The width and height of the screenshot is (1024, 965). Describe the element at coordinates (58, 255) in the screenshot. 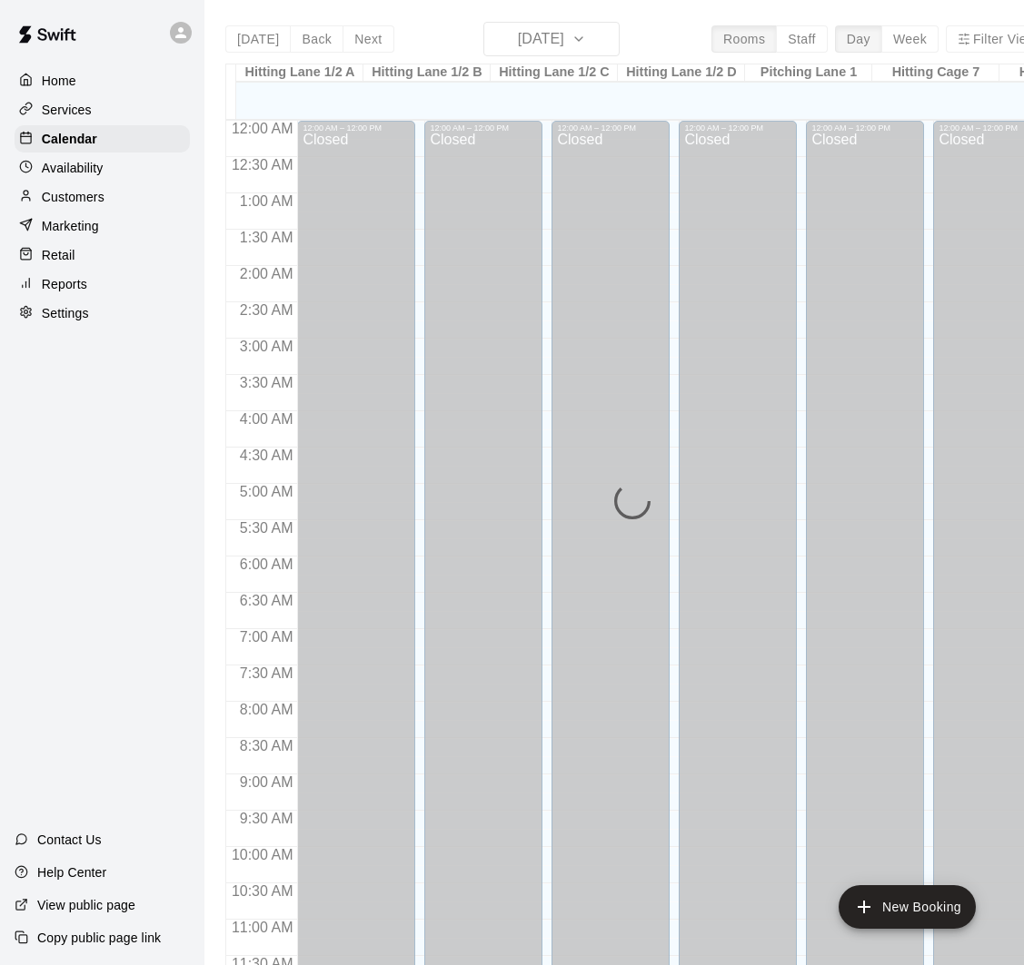

I see `p: Retail` at that location.